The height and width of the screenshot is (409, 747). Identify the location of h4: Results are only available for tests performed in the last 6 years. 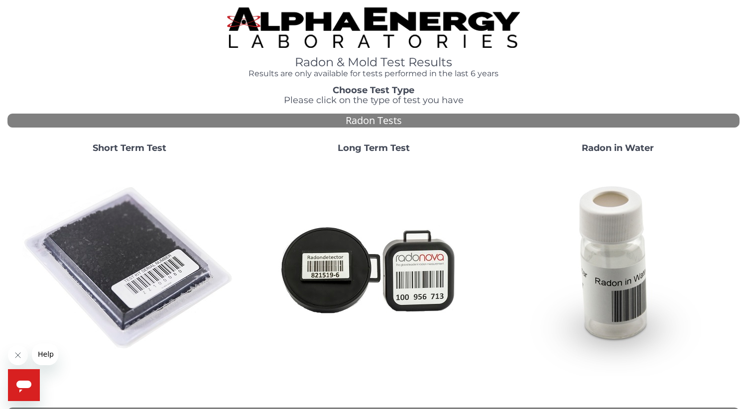
(373, 74).